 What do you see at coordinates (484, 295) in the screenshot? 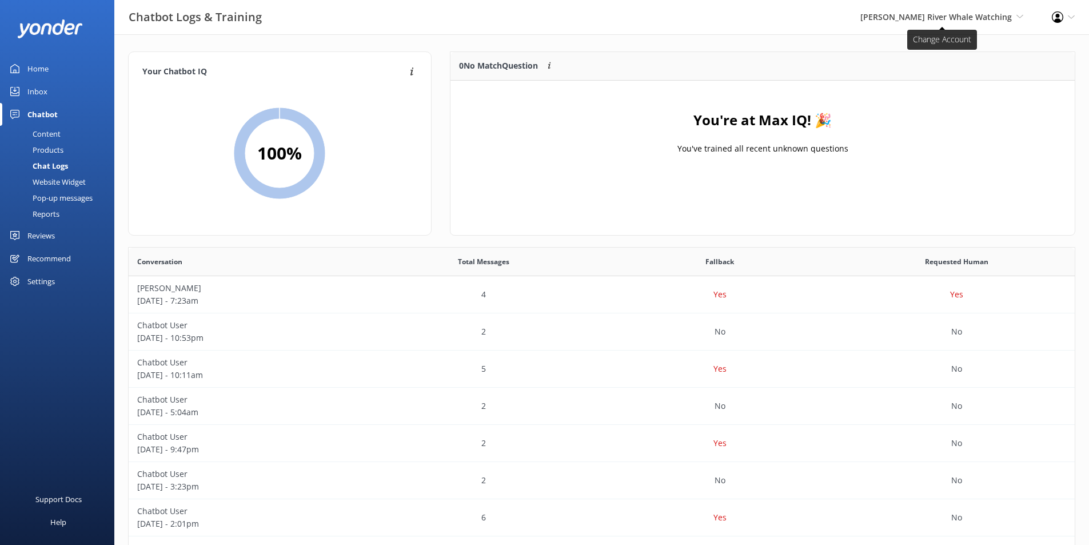
I see `p: 4` at bounding box center [484, 295].